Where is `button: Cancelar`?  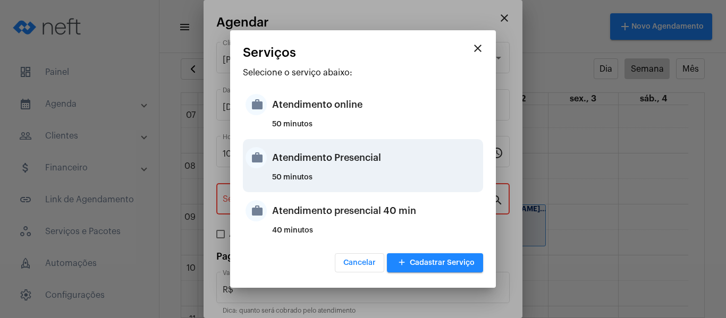 button: Cancelar is located at coordinates (359, 263).